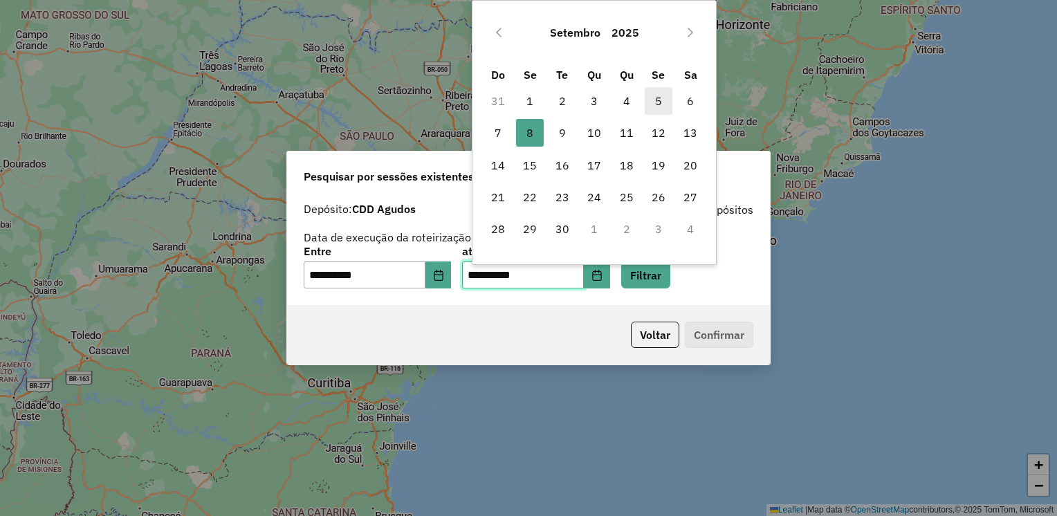 The image size is (1057, 516). What do you see at coordinates (690, 197) in the screenshot?
I see `span: 27` at bounding box center [690, 197].